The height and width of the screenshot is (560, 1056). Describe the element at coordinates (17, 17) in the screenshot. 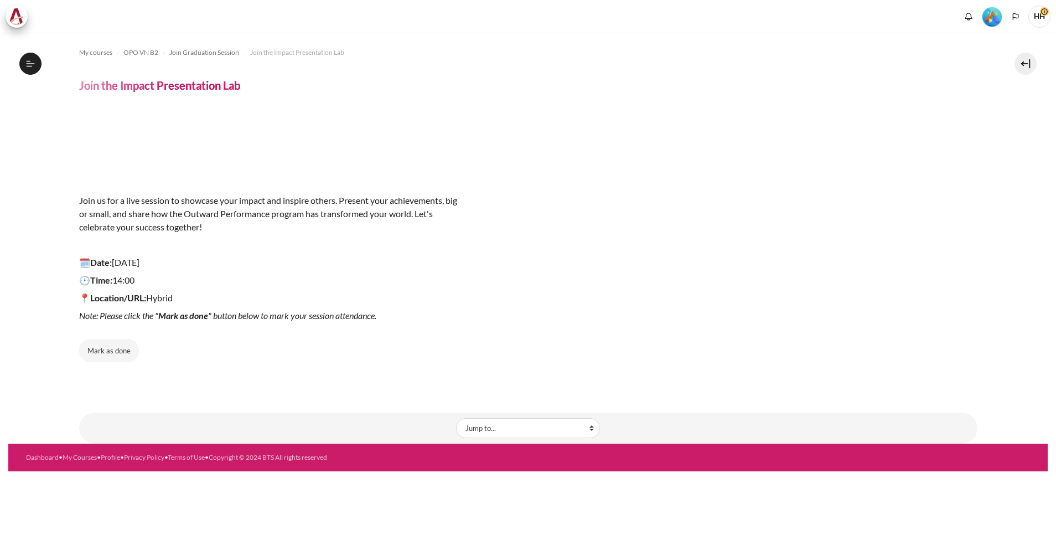

I see `img: Architeck` at that location.